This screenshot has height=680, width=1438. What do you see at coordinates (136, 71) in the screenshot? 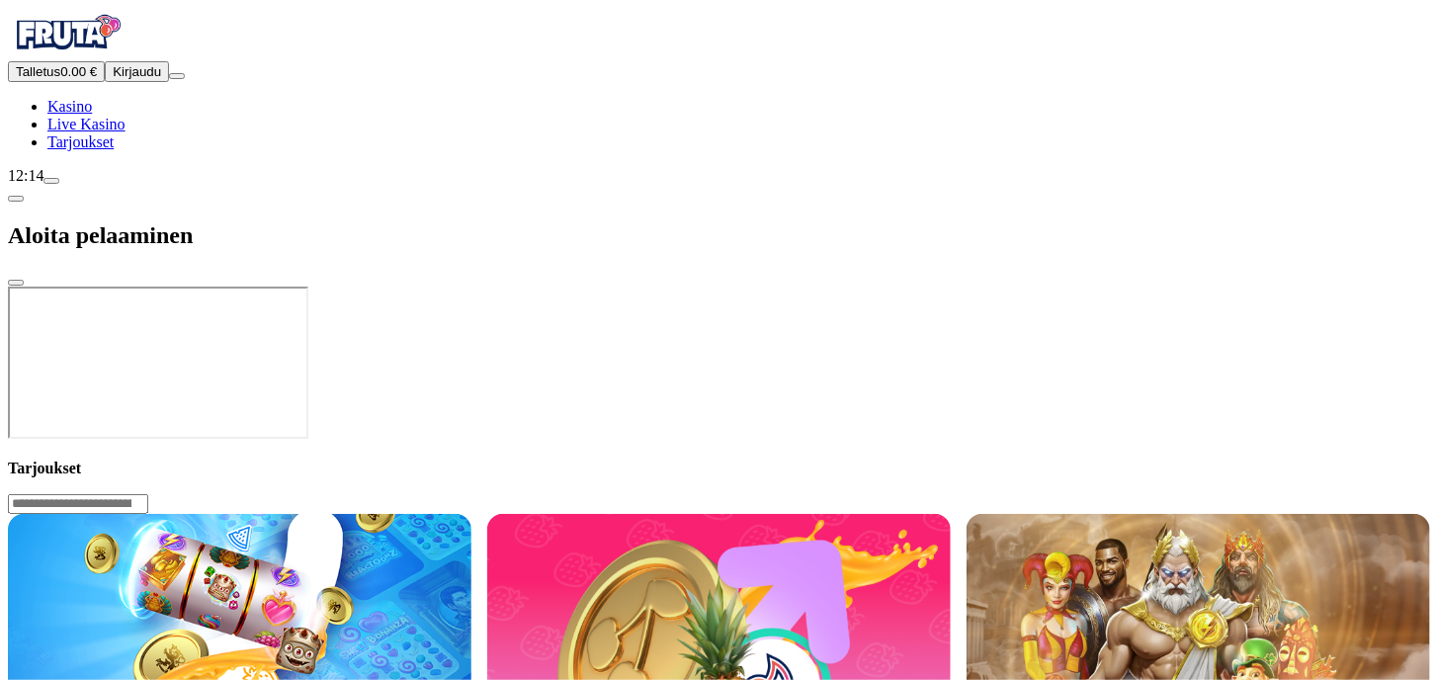
I see `button: Kirjaudu` at bounding box center [136, 71].